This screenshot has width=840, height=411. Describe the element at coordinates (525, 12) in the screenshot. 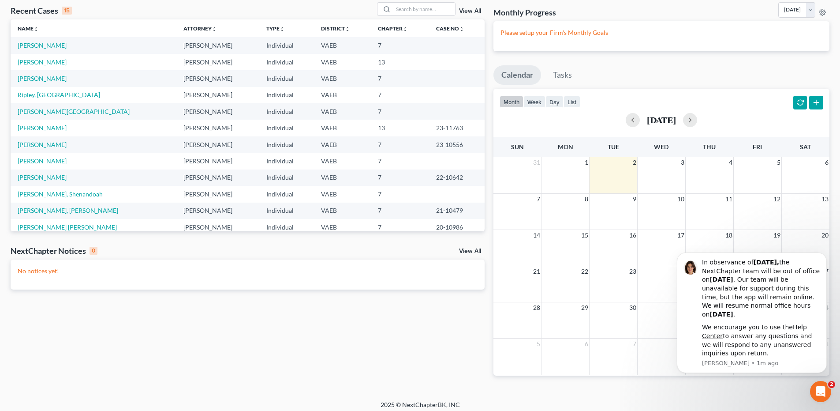

I see `h3: Monthly Progress` at that location.